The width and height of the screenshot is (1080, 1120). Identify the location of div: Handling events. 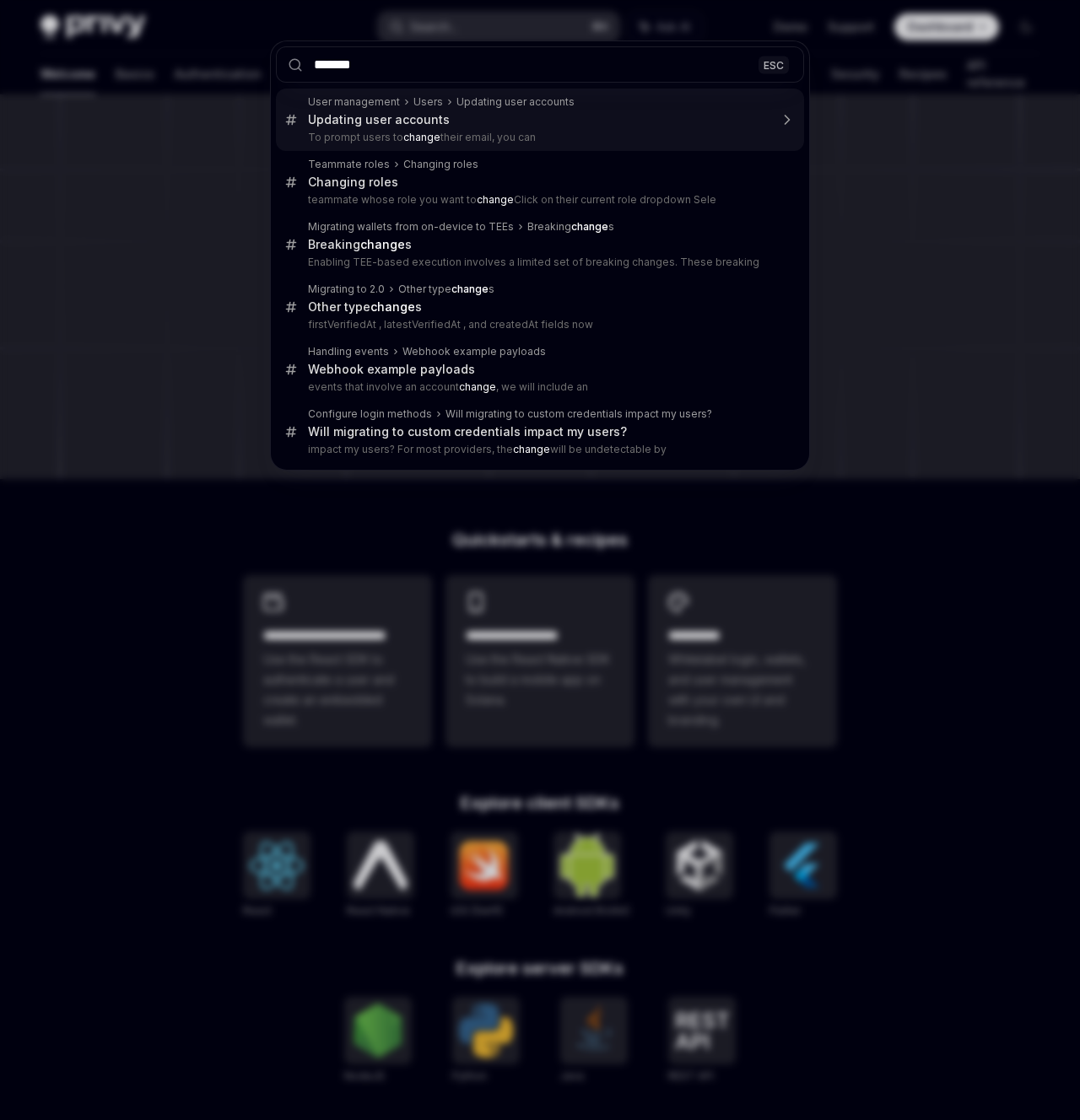
(348, 352).